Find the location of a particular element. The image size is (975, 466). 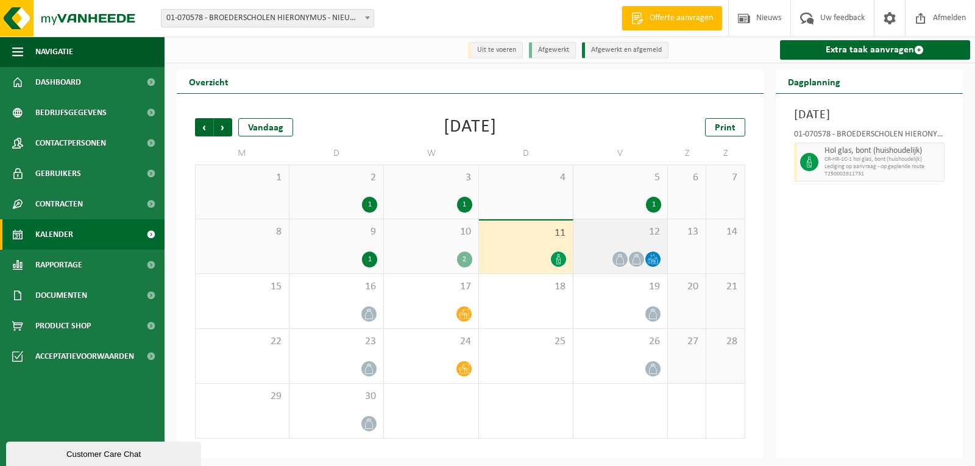

span: Product Shop is located at coordinates (63, 326).